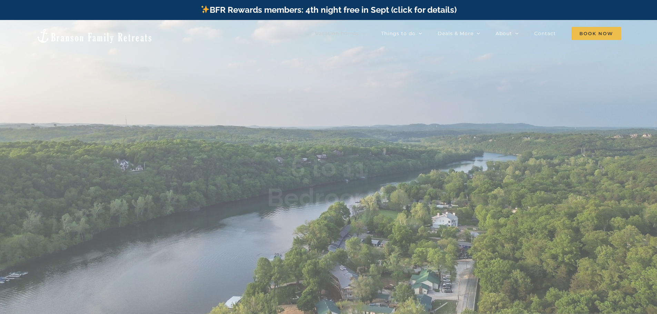 The width and height of the screenshot is (657, 314). What do you see at coordinates (597, 33) in the screenshot?
I see `a: Book Now` at bounding box center [597, 33].